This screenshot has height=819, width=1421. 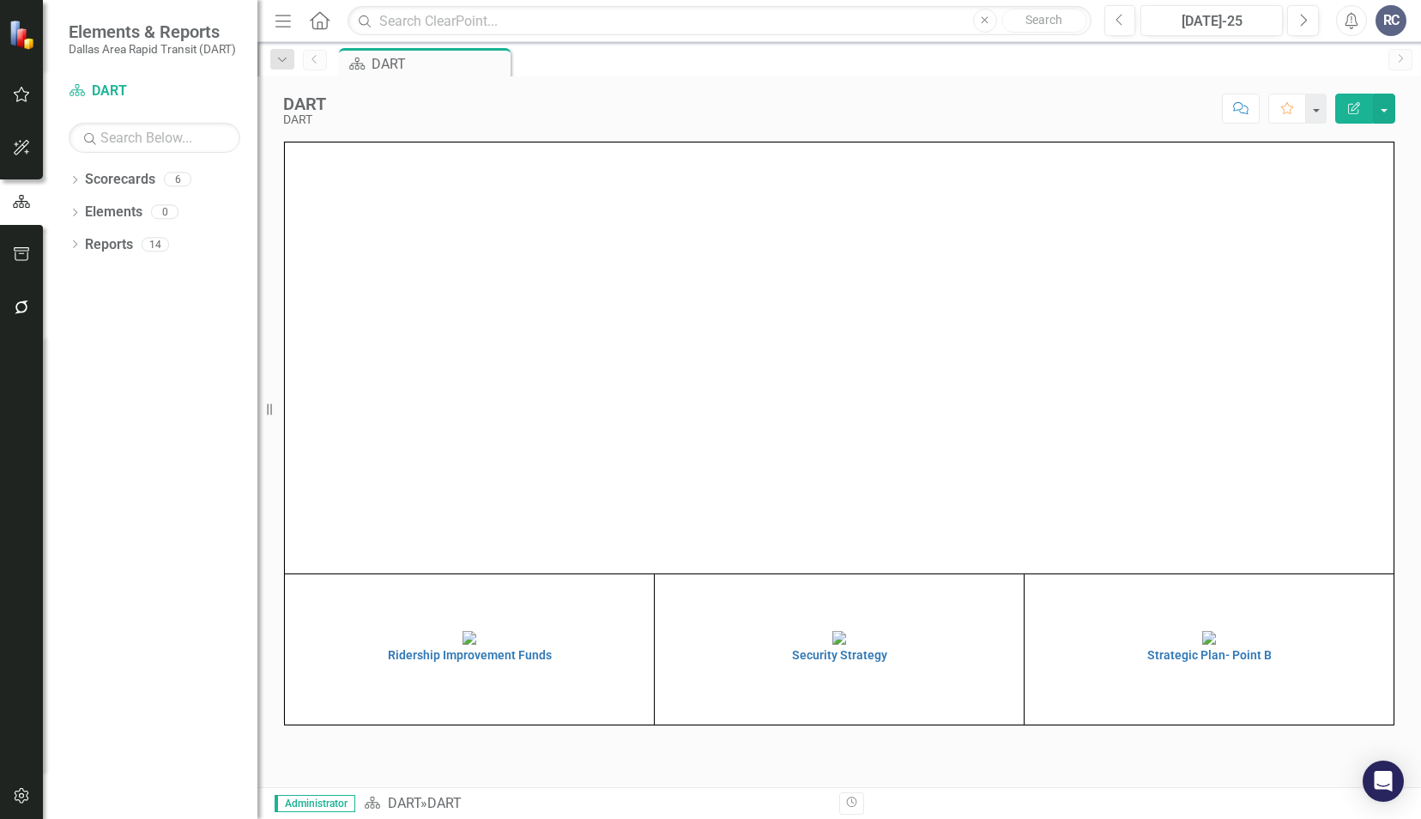 What do you see at coordinates (315, 803) in the screenshot?
I see `span: Administrator` at bounding box center [315, 803].